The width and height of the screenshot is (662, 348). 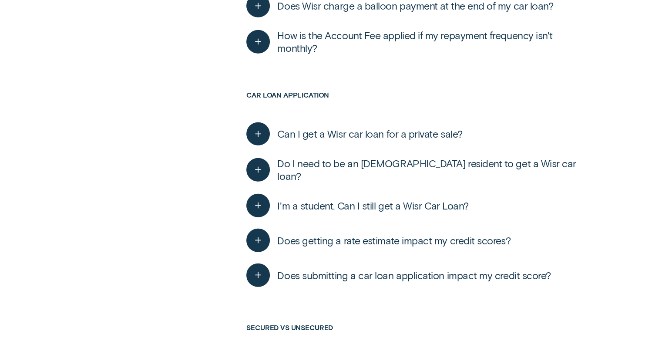 What do you see at coordinates (398, 275) in the screenshot?
I see `button: Does submitting a car loan application impact my credit score?` at bounding box center [398, 275].